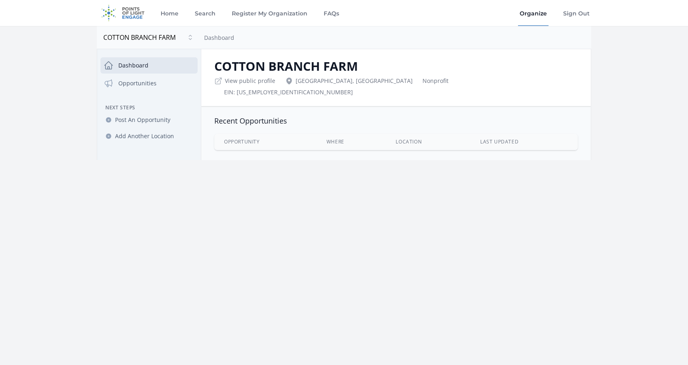  I want to click on th: Last Updated, so click(524, 142).